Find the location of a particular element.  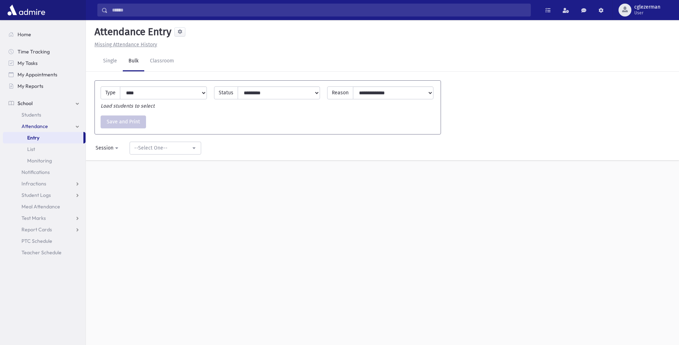

a: Time Tracking is located at coordinates (44, 52).